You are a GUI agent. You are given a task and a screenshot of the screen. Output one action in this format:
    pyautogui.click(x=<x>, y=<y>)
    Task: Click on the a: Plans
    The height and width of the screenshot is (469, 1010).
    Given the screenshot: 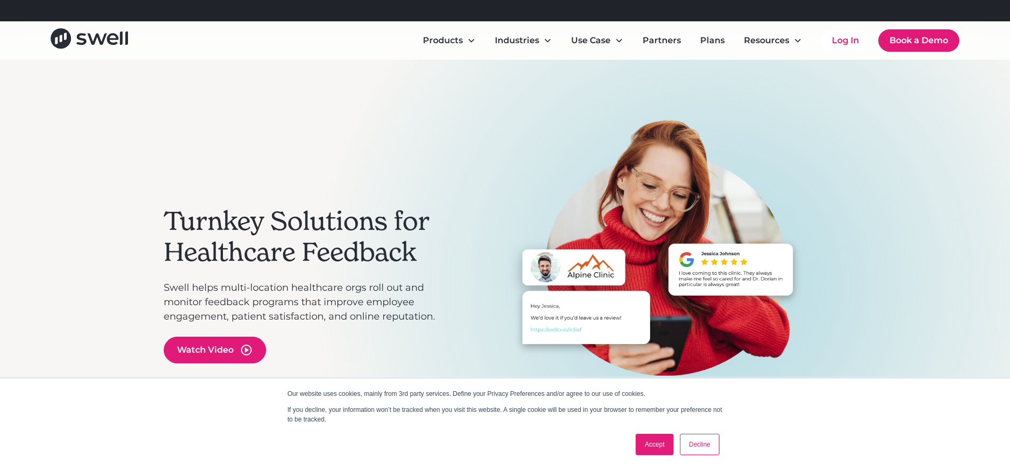 What is the action you would take?
    pyautogui.click(x=713, y=41)
    